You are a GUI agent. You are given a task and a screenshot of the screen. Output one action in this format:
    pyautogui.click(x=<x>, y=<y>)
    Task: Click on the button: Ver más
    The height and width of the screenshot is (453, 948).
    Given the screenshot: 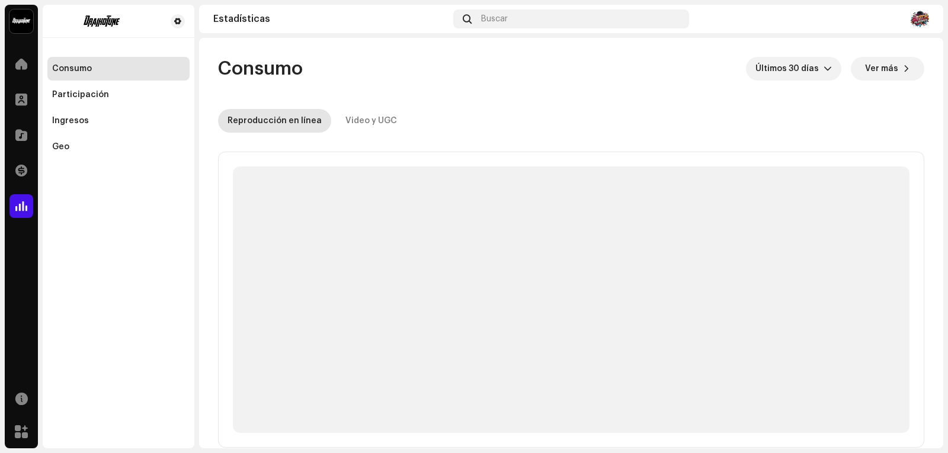 What is the action you would take?
    pyautogui.click(x=887, y=69)
    